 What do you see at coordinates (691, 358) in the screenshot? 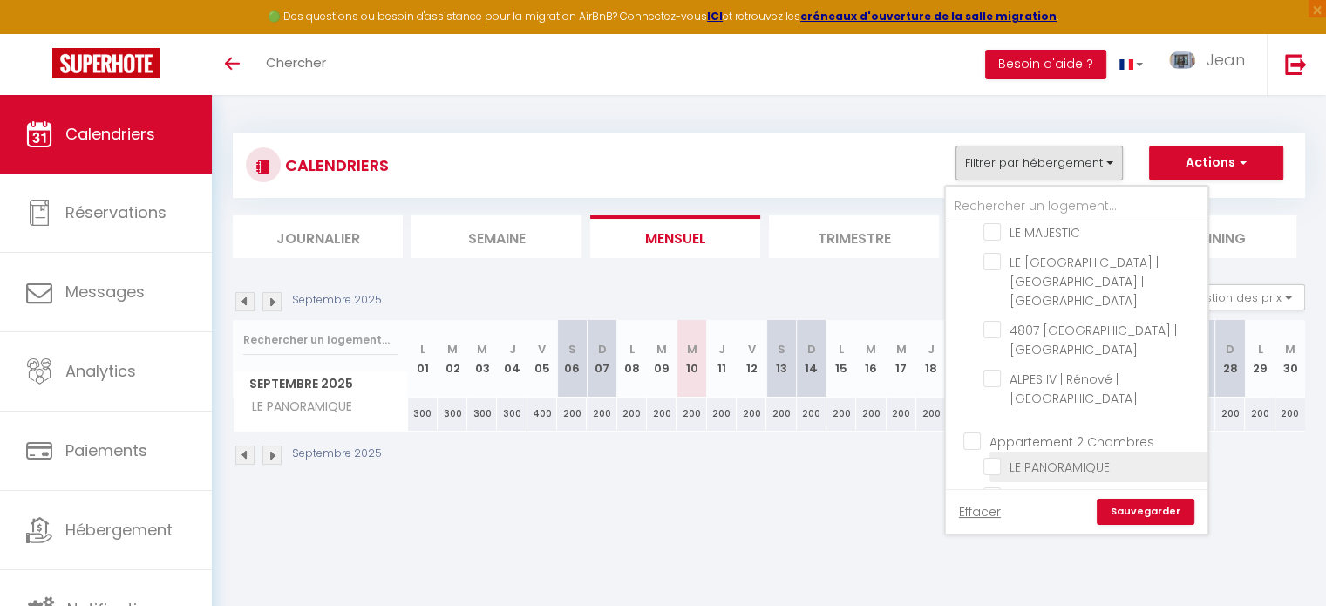
I see `th: 10` at bounding box center [691, 358].